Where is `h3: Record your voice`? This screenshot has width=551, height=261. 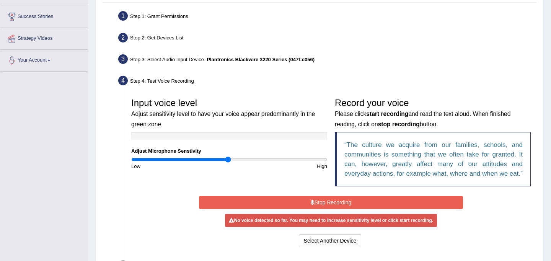 h3: Record your voice is located at coordinates (433, 113).